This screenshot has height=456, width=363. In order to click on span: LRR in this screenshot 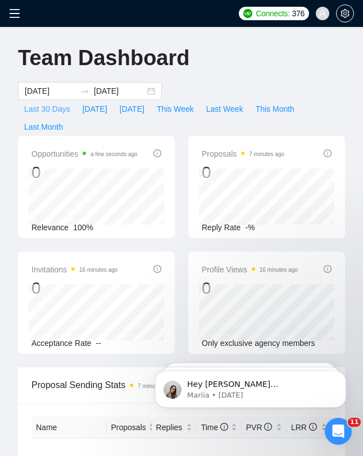, I will do `click(304, 427)`.